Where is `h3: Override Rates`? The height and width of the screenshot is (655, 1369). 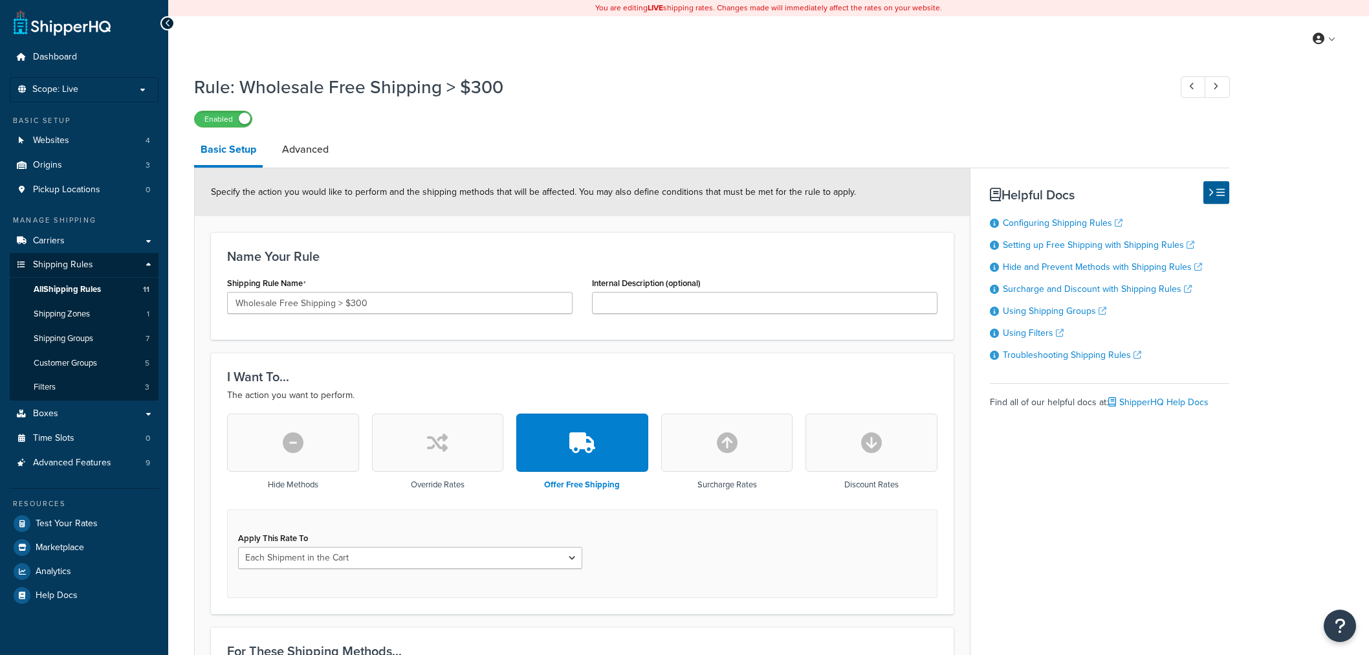 h3: Override Rates is located at coordinates (437, 485).